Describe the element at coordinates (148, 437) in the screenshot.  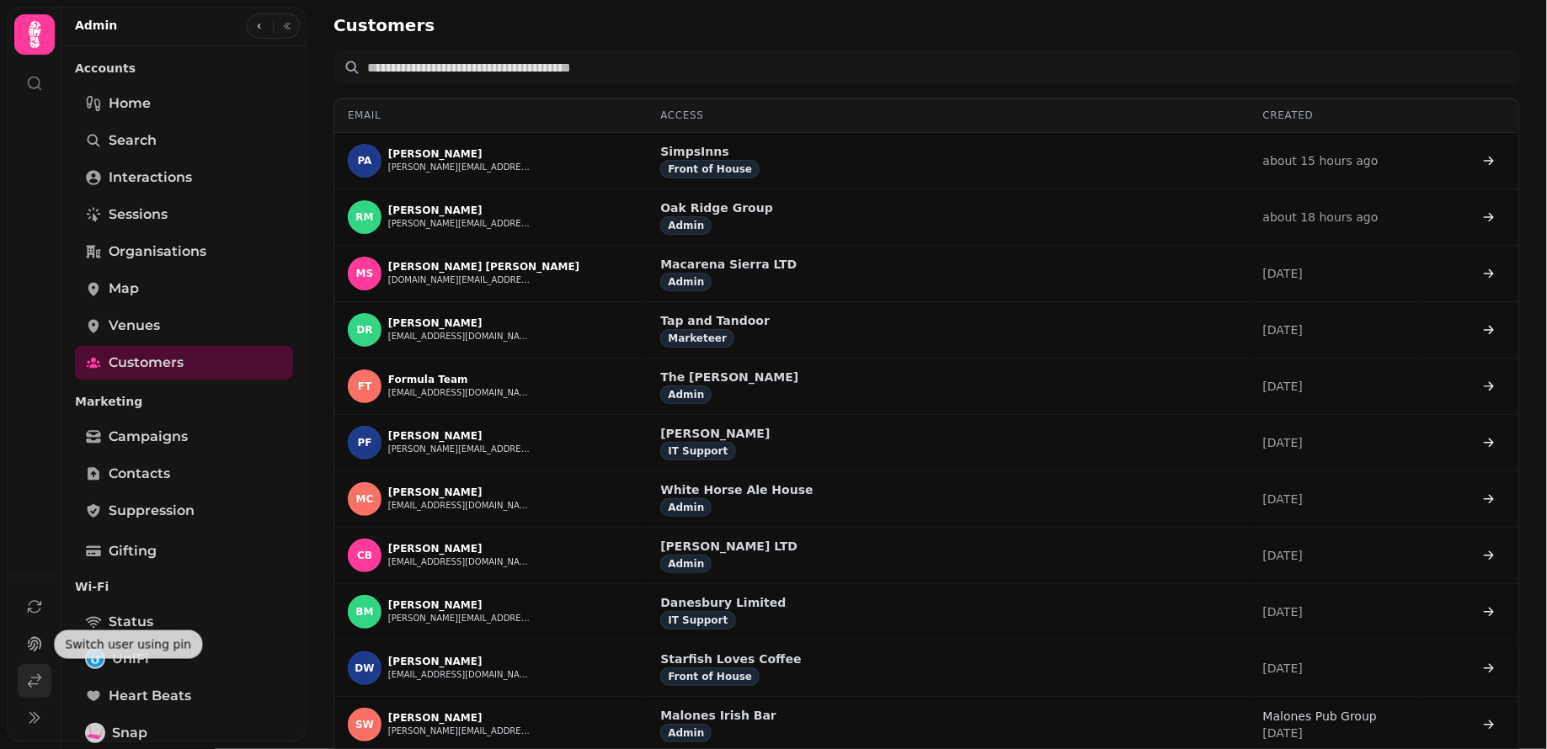
I see `span: Campaigns` at that location.